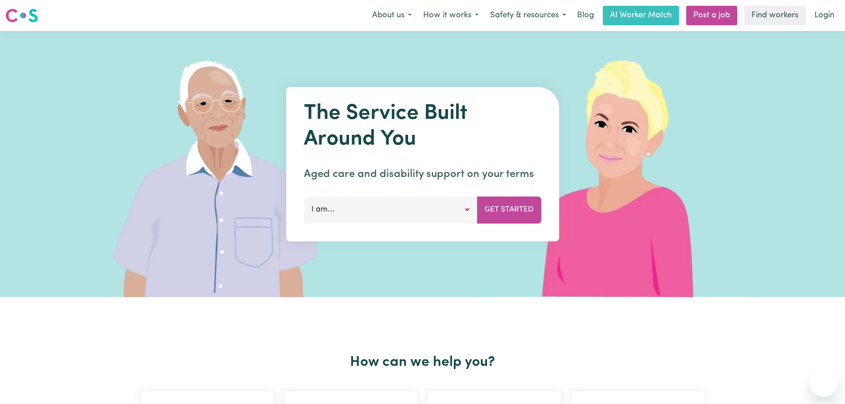 The image size is (845, 404). I want to click on button: Safety & resources, so click(528, 16).